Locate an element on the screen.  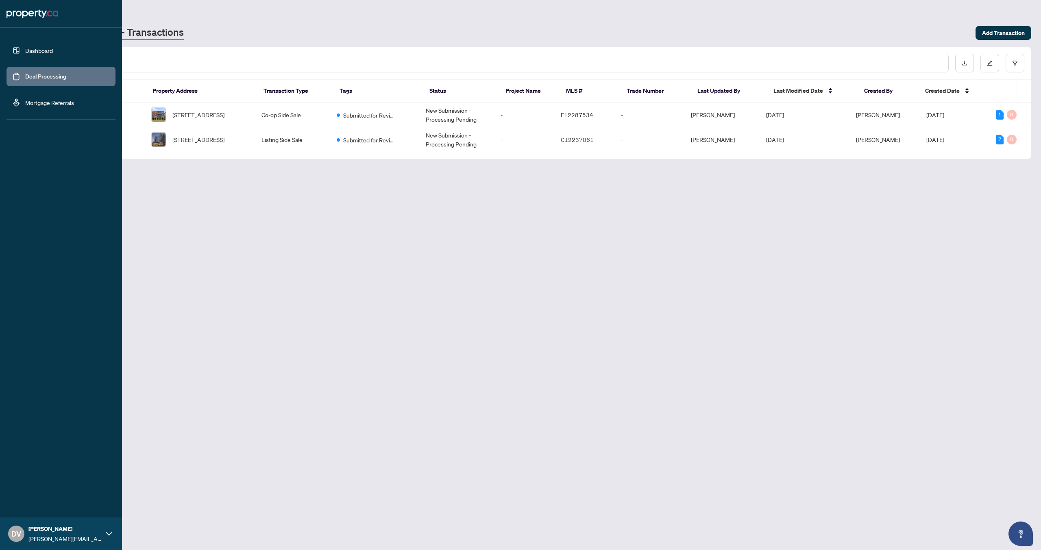
span: Last Modified Date is located at coordinates (798, 91).